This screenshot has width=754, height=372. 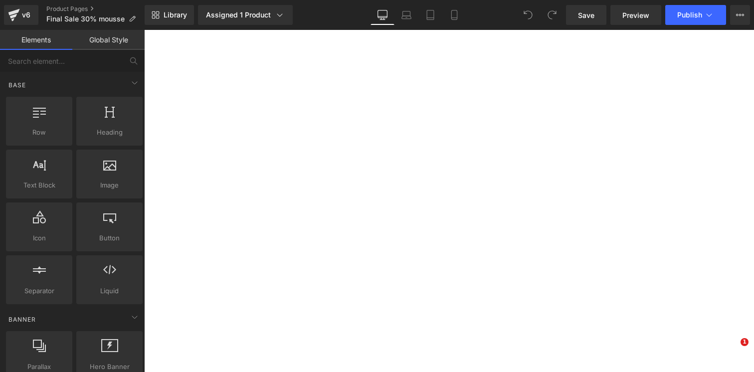 I want to click on span: Banner, so click(x=22, y=319).